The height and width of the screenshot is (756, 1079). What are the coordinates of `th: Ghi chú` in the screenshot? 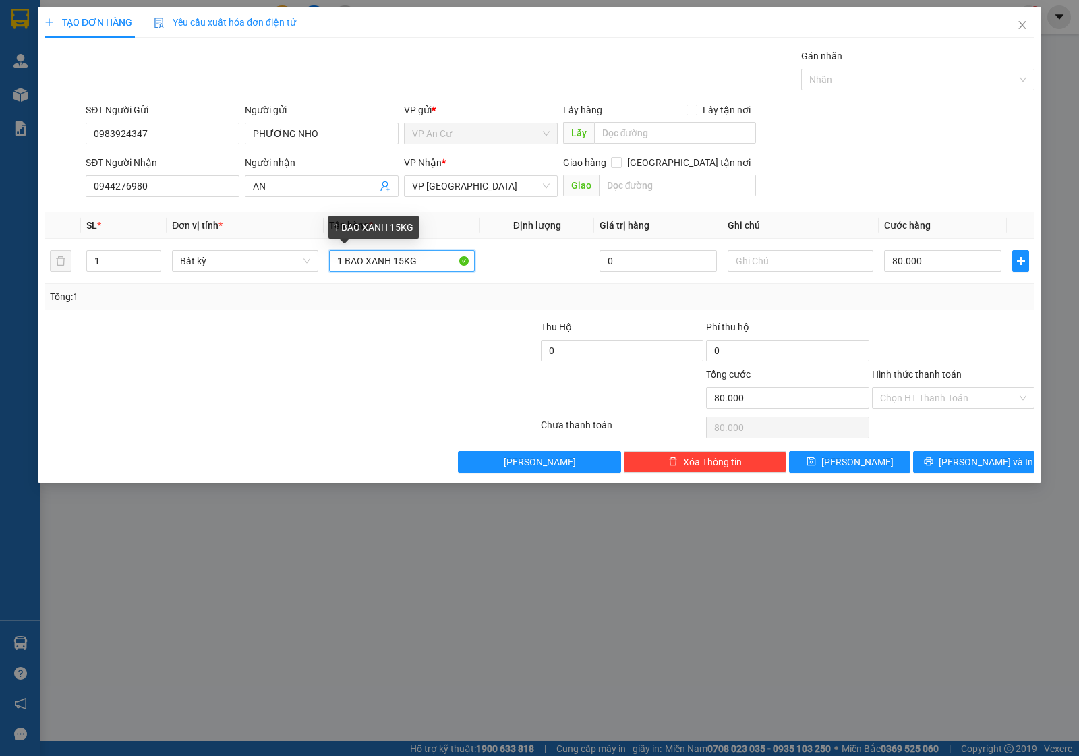 It's located at (801, 225).